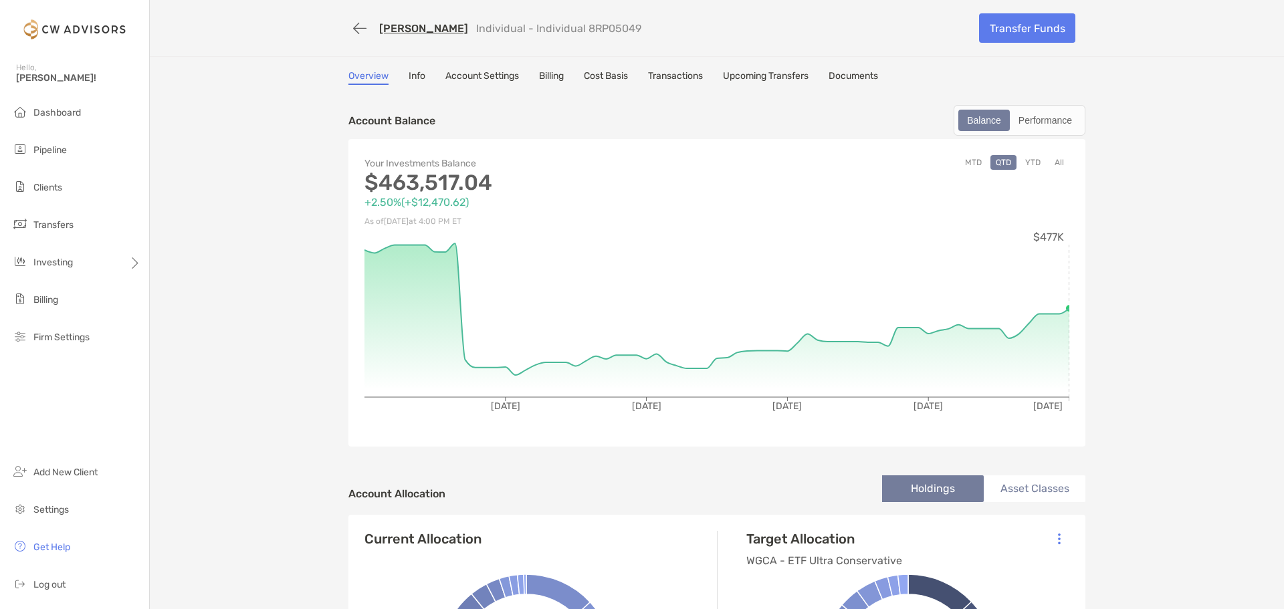  What do you see at coordinates (675, 78) in the screenshot?
I see `a: Transactions` at bounding box center [675, 78].